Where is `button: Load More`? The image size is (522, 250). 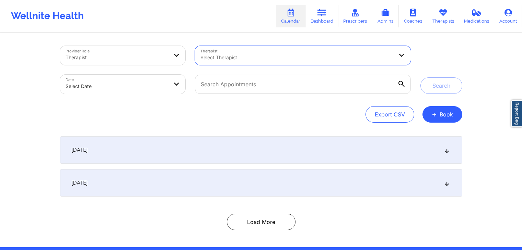
button: Load More is located at coordinates (261, 222).